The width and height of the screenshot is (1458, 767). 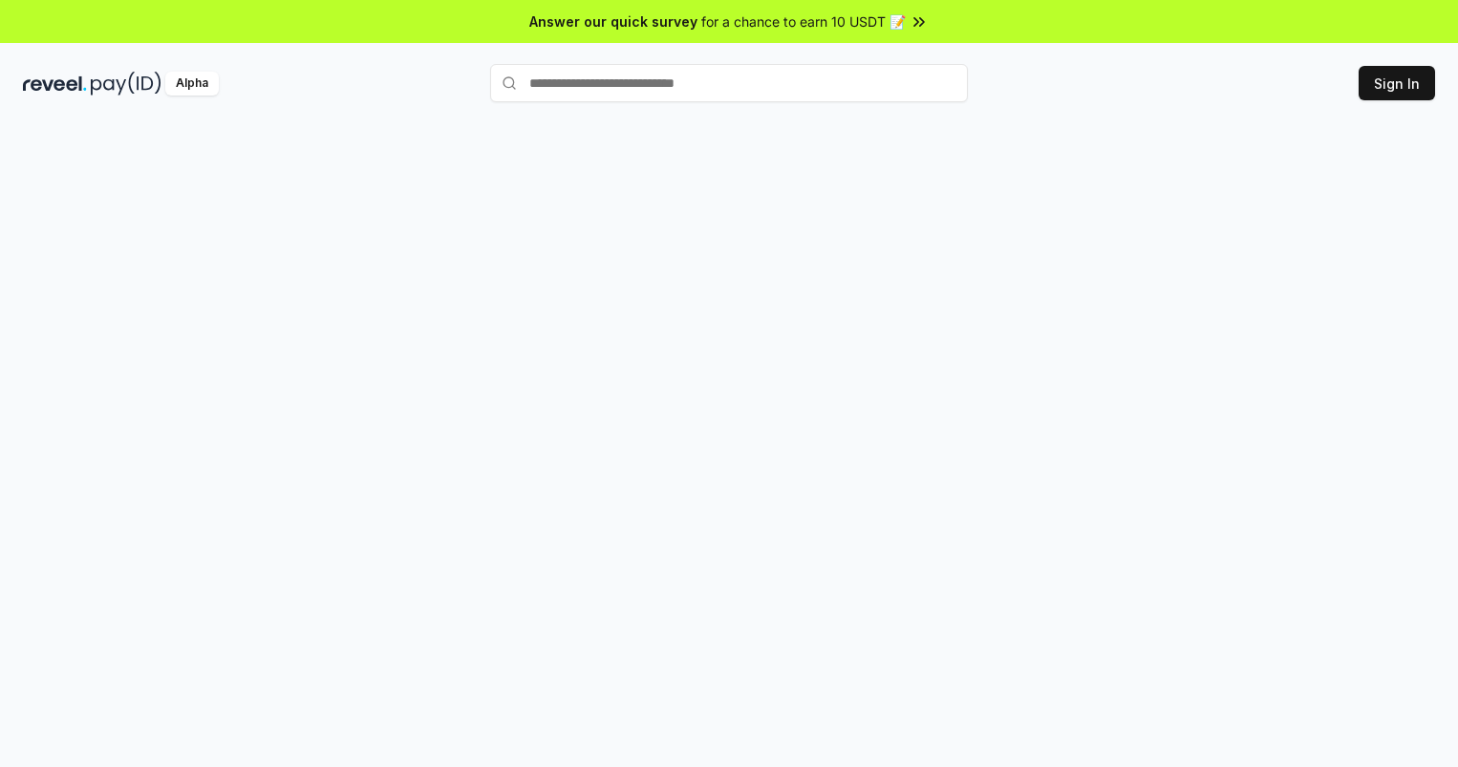 I want to click on img: reveel_dark, so click(x=54, y=83).